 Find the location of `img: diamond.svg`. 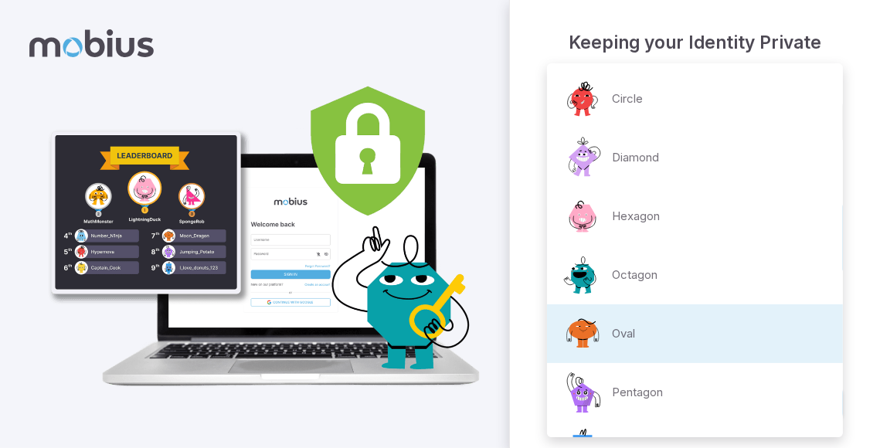

img: diamond.svg is located at coordinates (582, 158).